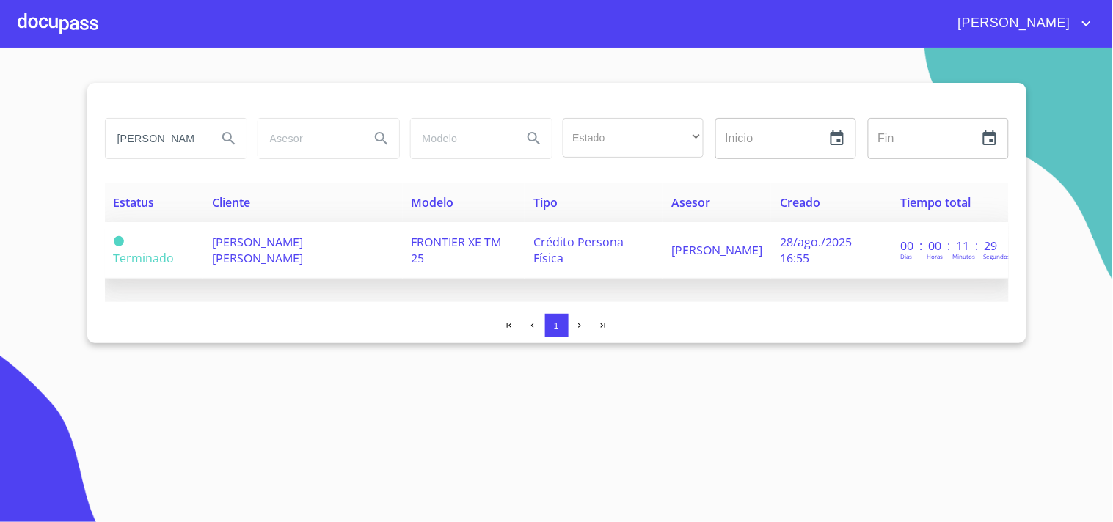  What do you see at coordinates (690, 203) in the screenshot?
I see `span: Asesor` at bounding box center [690, 203].